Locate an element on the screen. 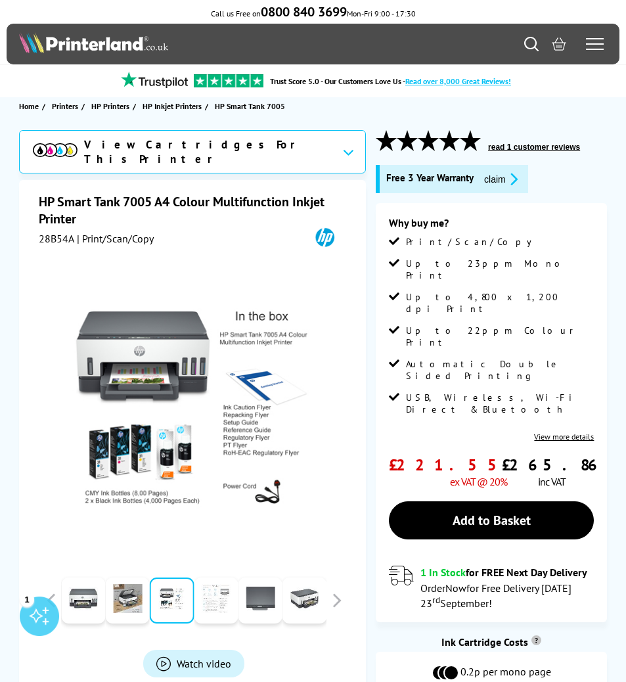 The height and width of the screenshot is (682, 626). a: 0800 840 3699 is located at coordinates (303, 13).